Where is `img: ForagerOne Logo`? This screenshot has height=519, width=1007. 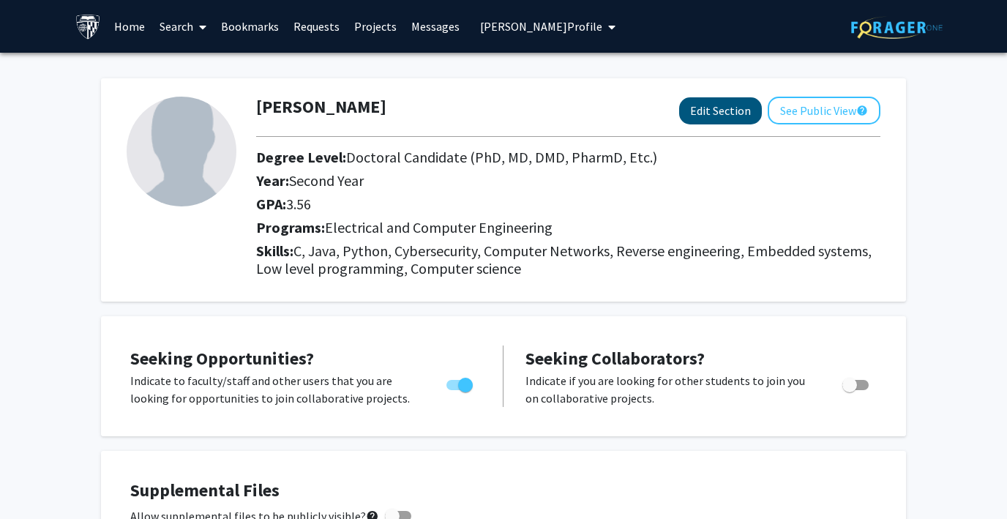
img: ForagerOne Logo is located at coordinates (896, 27).